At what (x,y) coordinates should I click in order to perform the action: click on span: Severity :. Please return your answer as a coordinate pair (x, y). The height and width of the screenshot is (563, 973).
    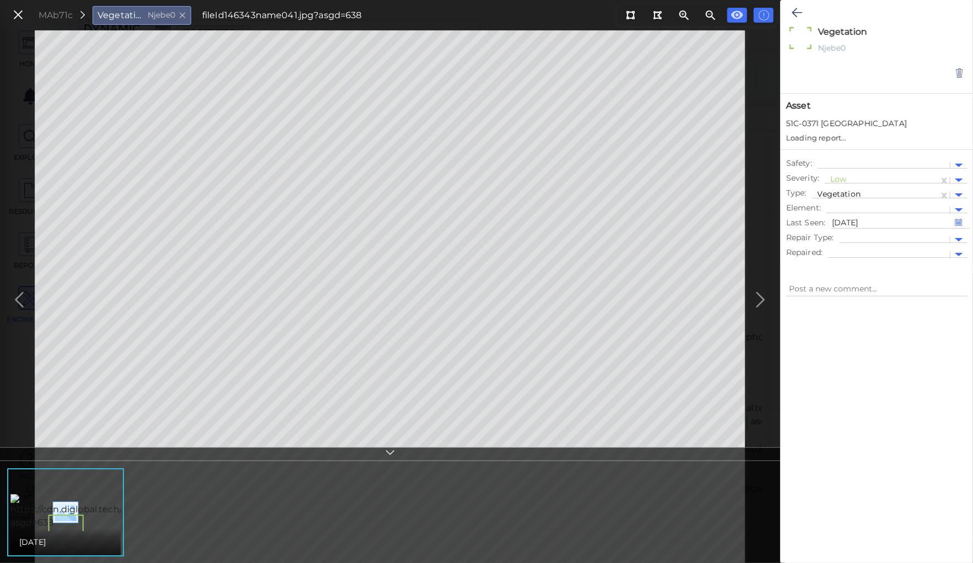
    Looking at the image, I should click on (802, 178).